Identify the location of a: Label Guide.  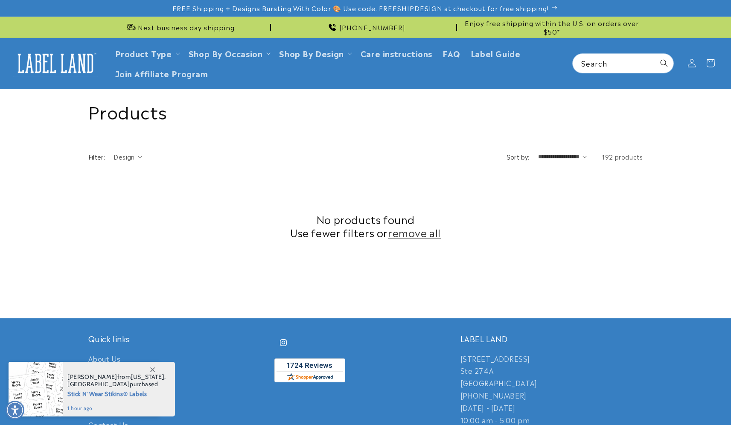
(495, 53).